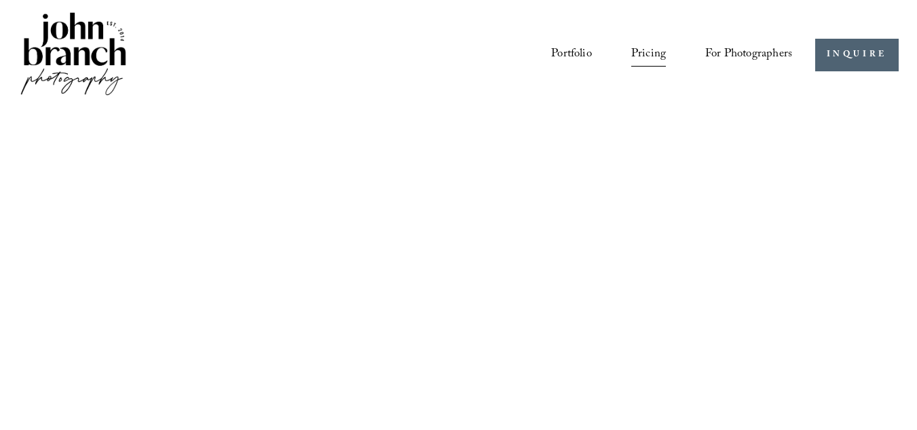 Image resolution: width=917 pixels, height=430 pixels. What do you see at coordinates (572, 54) in the screenshot?
I see `a: Portfolio` at bounding box center [572, 54].